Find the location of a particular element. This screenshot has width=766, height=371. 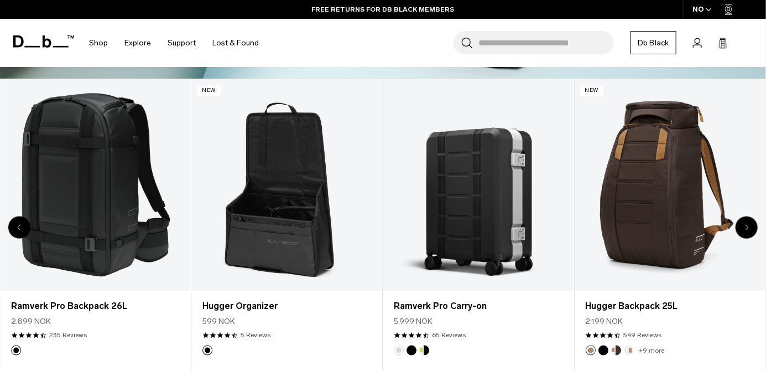

a: Lost & Found is located at coordinates (236, 43).